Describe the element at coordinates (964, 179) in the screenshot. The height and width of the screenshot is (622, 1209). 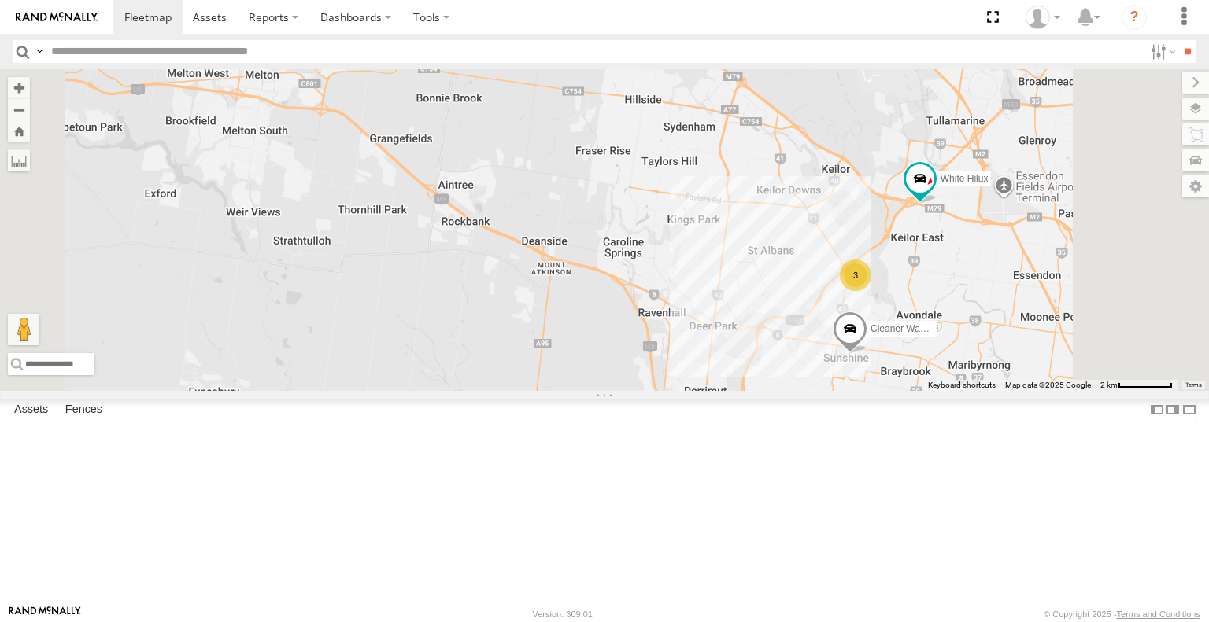
I see `span: White Hilux` at that location.